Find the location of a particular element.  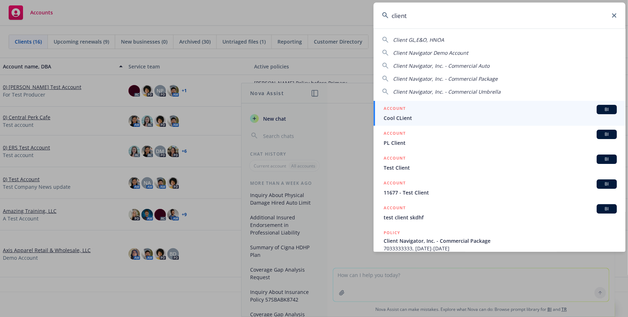

span: PL Client is located at coordinates (500, 143).